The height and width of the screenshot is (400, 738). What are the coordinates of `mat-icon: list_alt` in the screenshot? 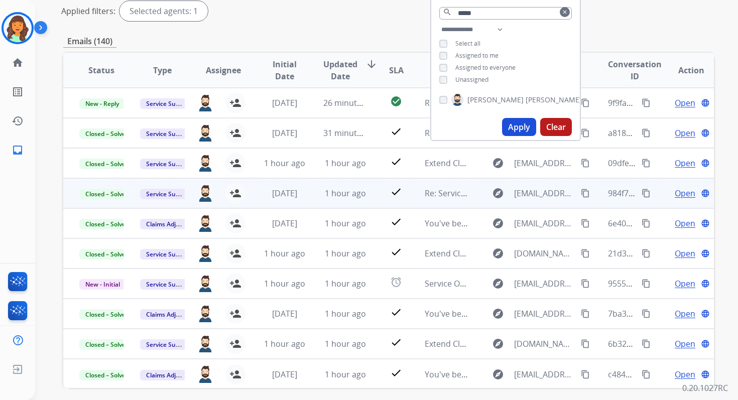 It's located at (18, 92).